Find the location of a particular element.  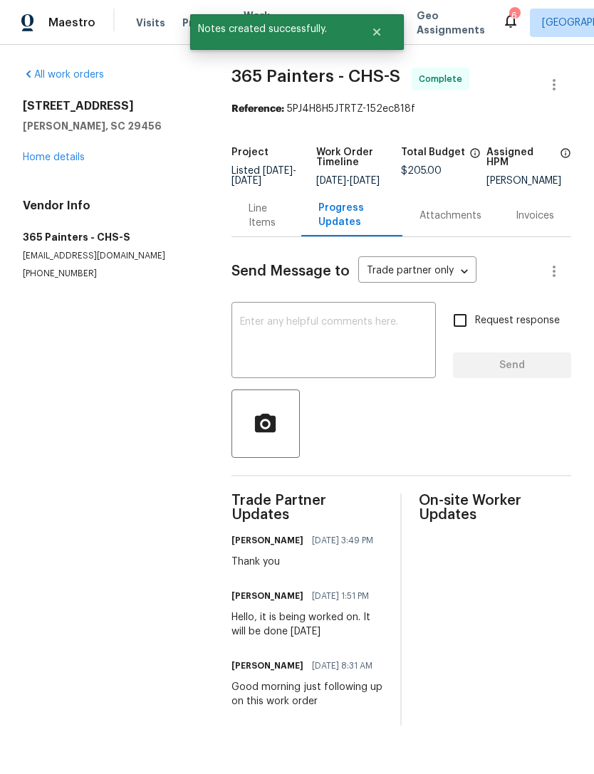

span: 365 Painters - CHS-S is located at coordinates (316, 76).